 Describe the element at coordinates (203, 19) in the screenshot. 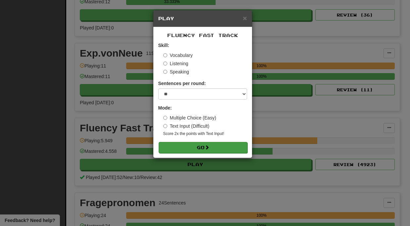

I see `h5: Play` at that location.